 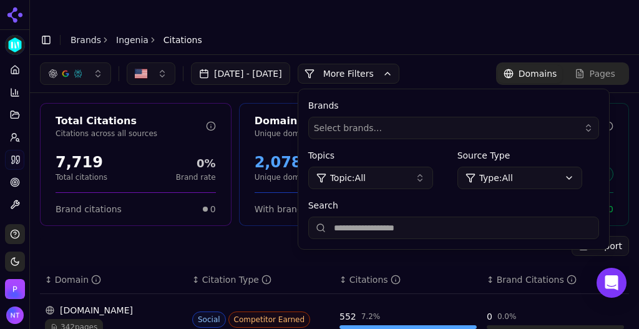 I want to click on p: Unique domains citing content, so click(x=330, y=134).